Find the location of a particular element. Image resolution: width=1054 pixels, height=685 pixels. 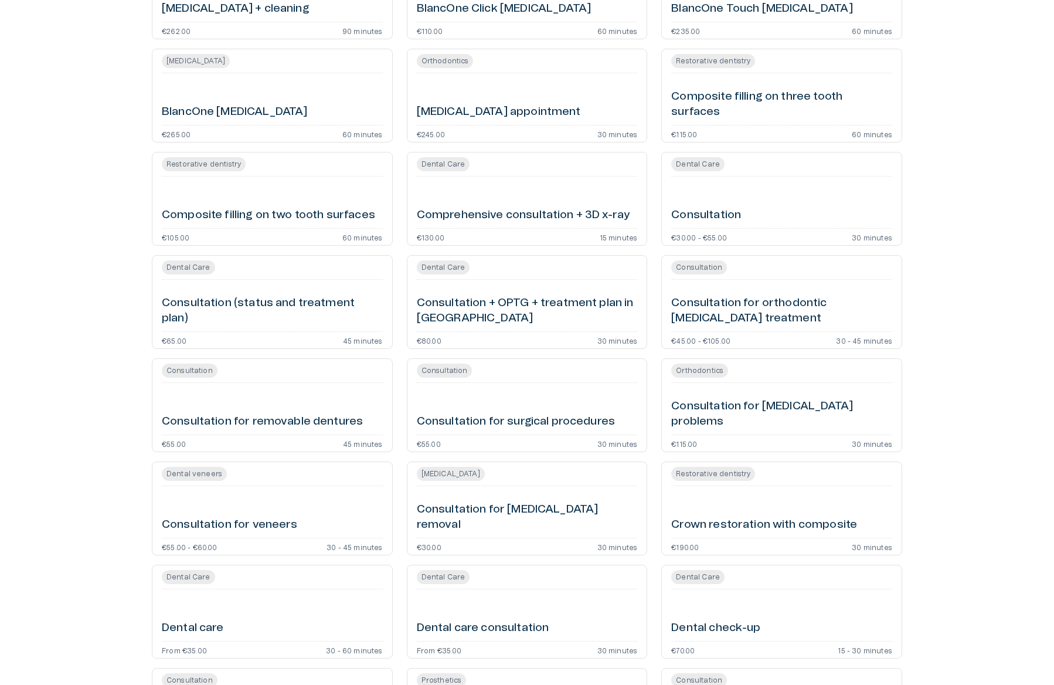

p: €30.00 is located at coordinates (429, 546).